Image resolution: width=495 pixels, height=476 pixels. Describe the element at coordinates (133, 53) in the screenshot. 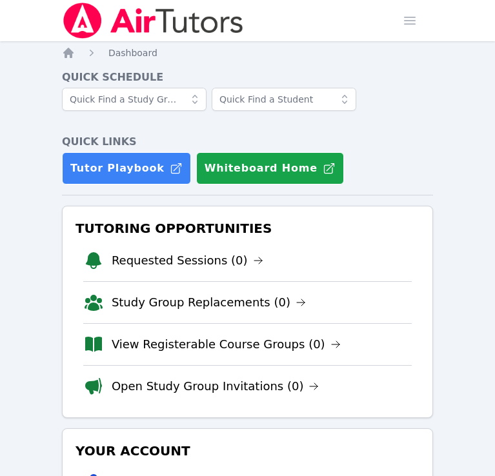

I see `span: Dashboard` at that location.